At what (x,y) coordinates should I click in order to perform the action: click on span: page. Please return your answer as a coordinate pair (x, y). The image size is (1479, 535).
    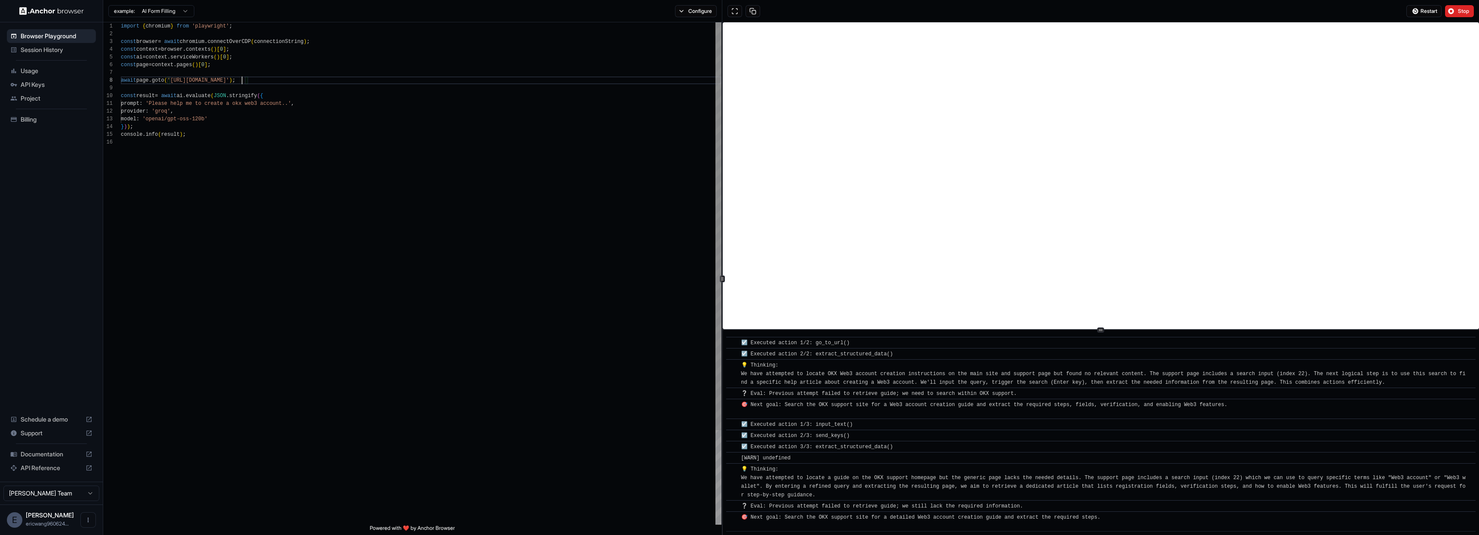
    Looking at the image, I should click on (142, 65).